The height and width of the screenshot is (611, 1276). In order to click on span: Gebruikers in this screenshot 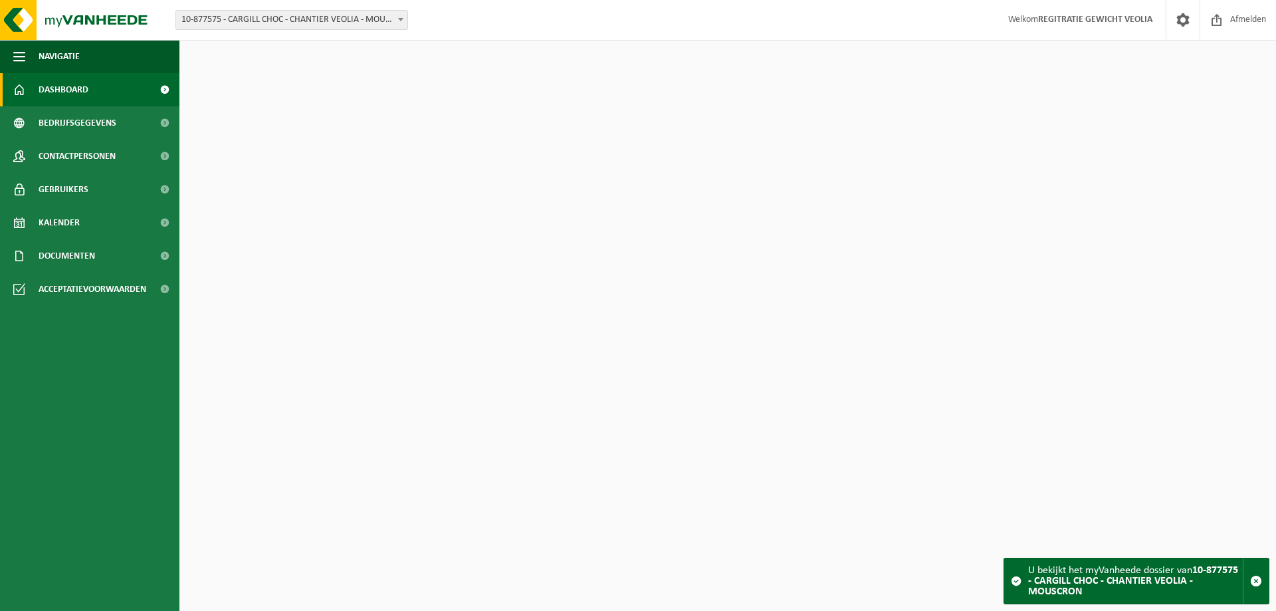, I will do `click(63, 189)`.